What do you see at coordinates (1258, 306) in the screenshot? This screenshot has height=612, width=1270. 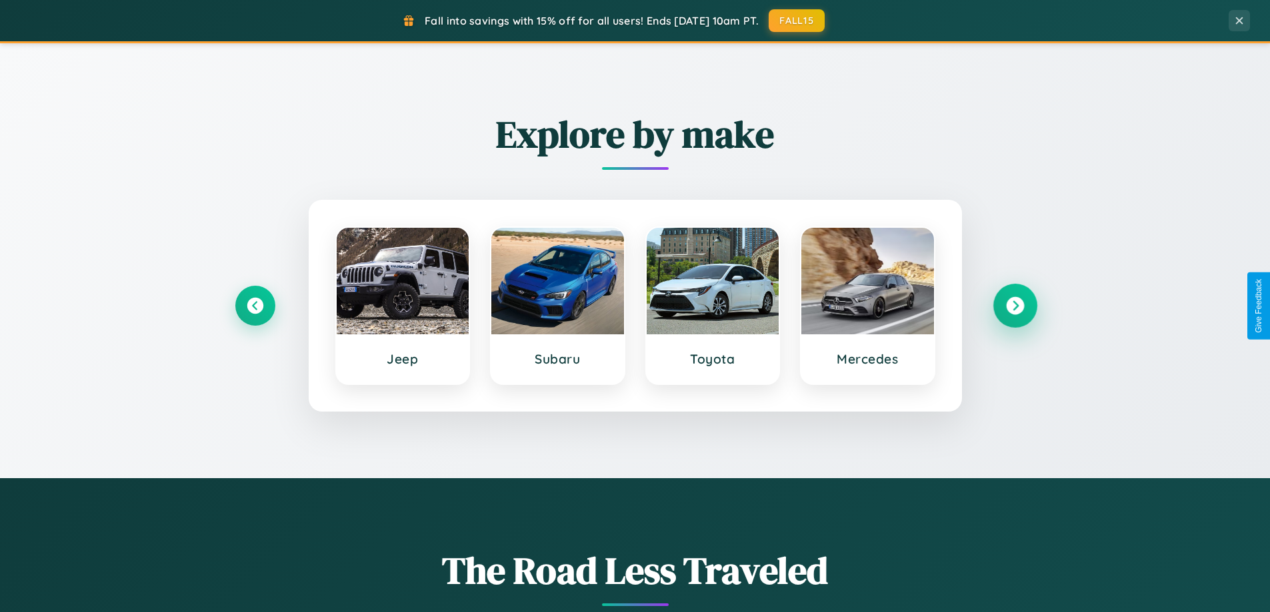 I see `div: Give Feedback` at bounding box center [1258, 306].